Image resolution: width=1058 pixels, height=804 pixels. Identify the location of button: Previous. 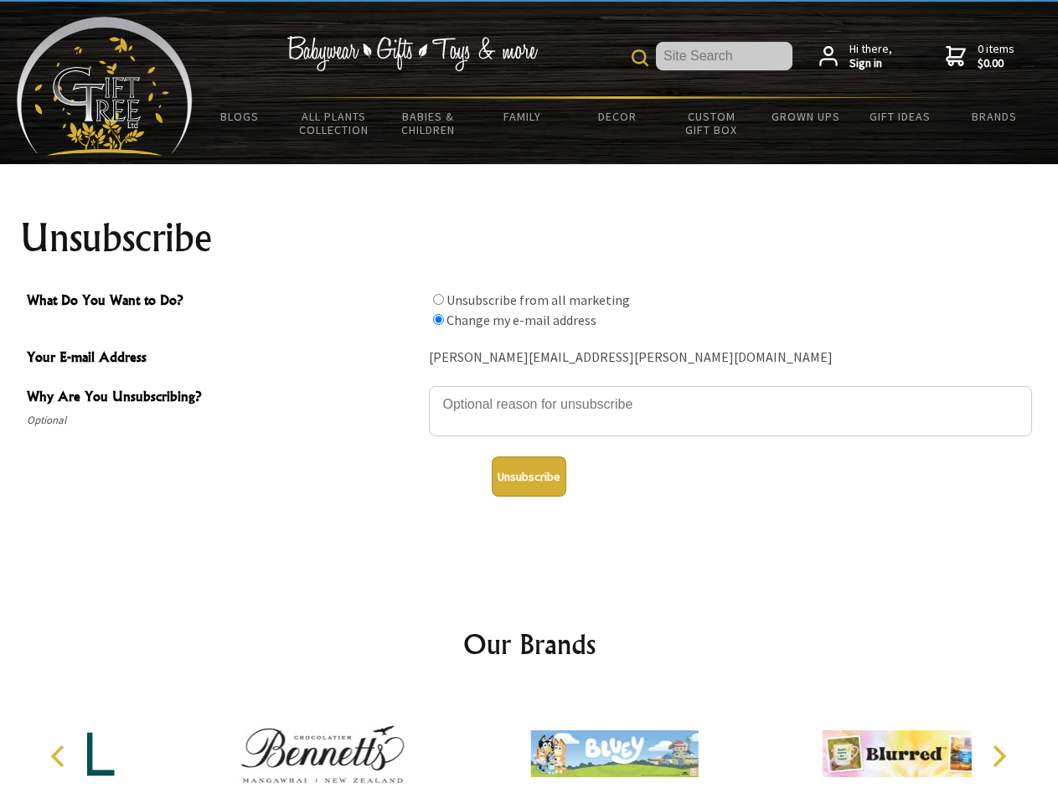
(60, 756).